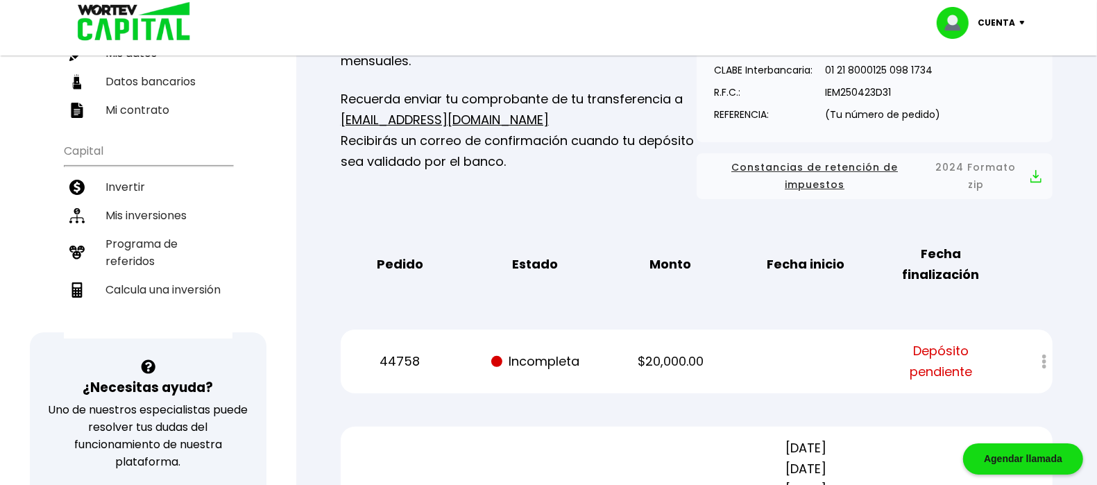 The height and width of the screenshot is (485, 1097). I want to click on img: contrato-icon.f2db500c.svg, so click(77, 110).